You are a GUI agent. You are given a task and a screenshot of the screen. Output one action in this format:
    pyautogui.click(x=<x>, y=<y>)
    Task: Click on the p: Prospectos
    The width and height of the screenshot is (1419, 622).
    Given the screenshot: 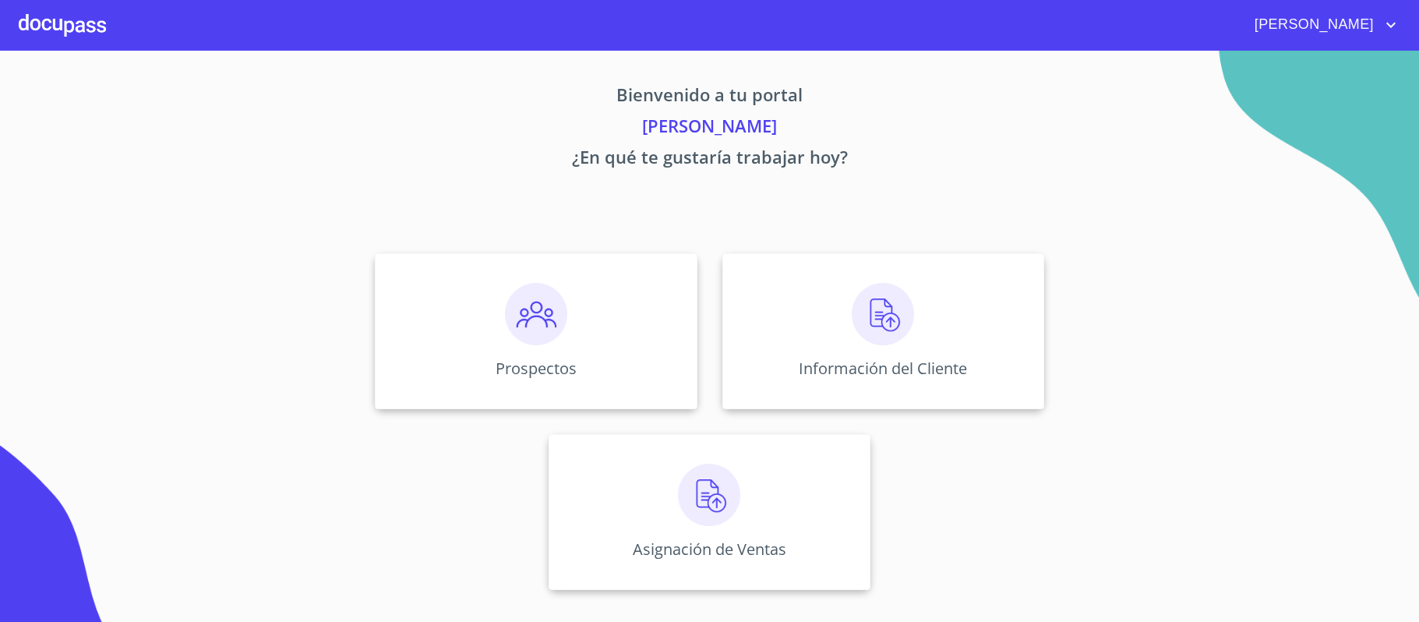 What is the action you would take?
    pyautogui.click(x=536, y=368)
    